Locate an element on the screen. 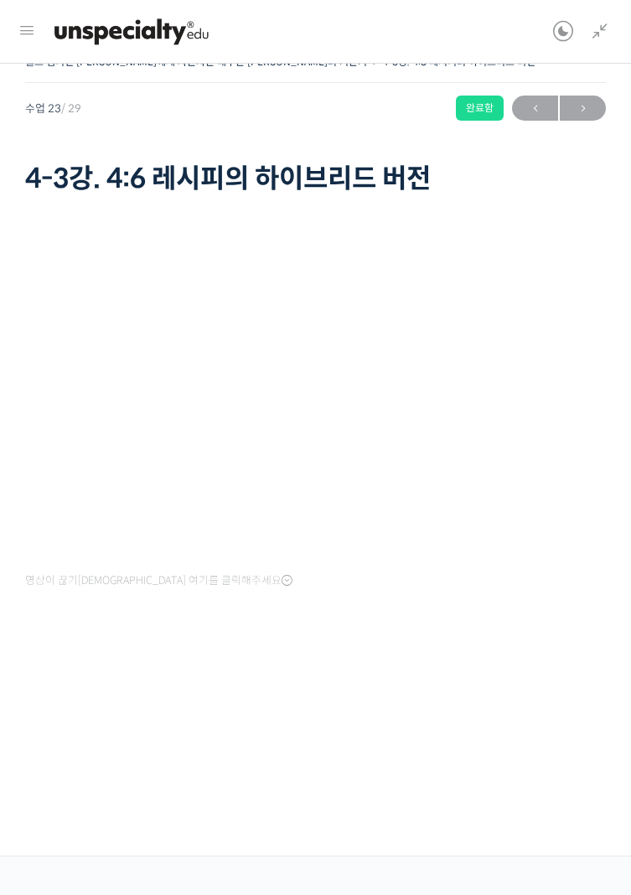 This screenshot has height=895, width=631. a: ←이전 is located at coordinates (535, 108).